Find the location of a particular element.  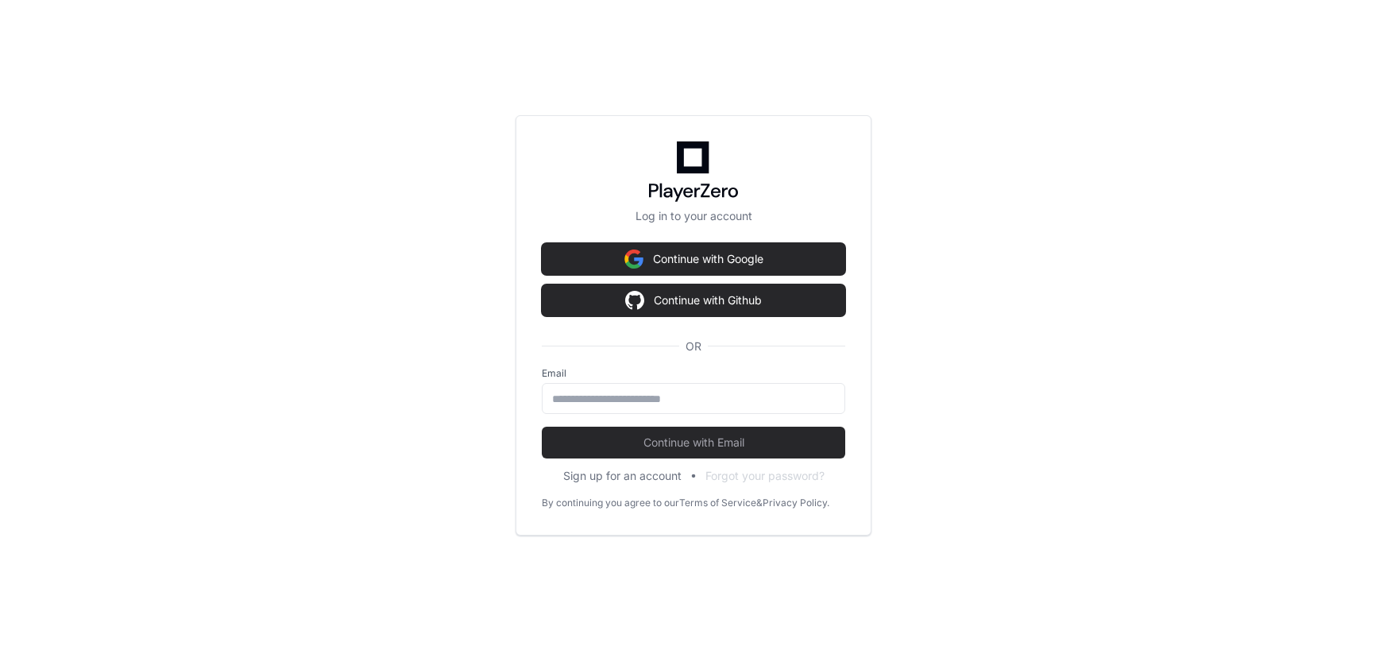

button: Sign up for an account is located at coordinates (622, 476).